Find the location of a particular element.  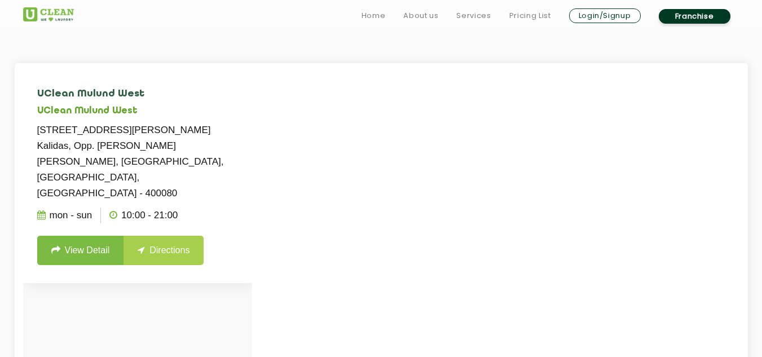

a: Directions is located at coordinates (164, 250).